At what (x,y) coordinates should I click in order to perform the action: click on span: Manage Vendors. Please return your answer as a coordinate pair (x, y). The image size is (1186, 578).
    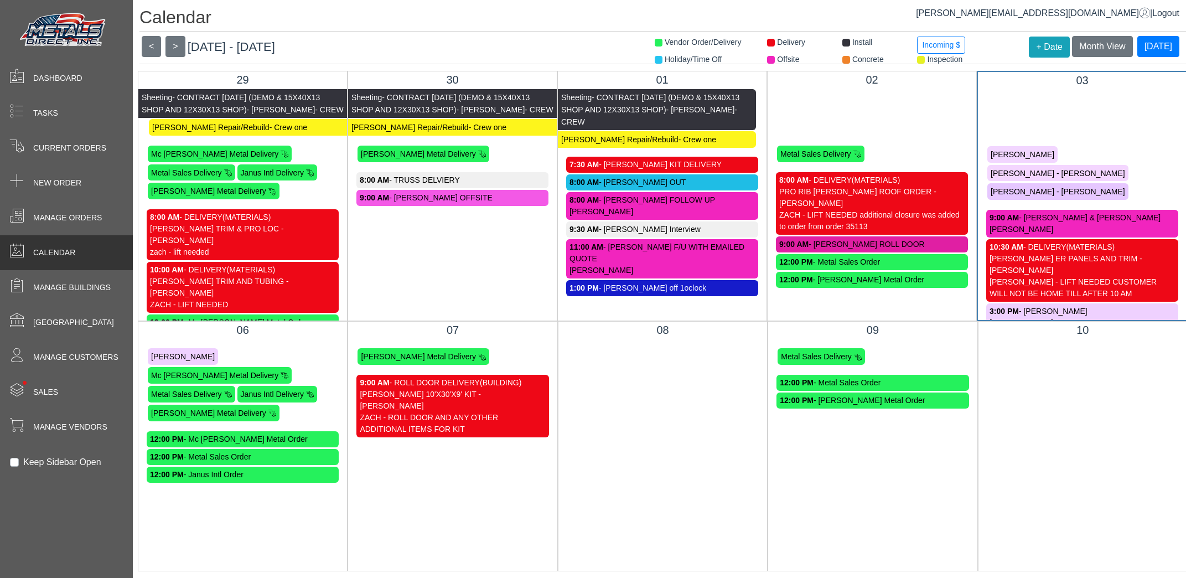
    Looking at the image, I should click on (70, 427).